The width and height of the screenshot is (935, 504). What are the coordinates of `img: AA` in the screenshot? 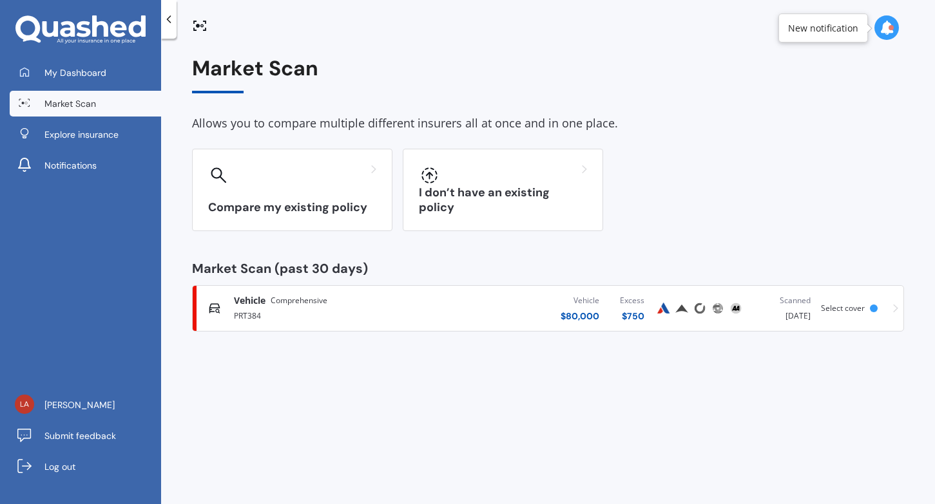 It's located at (736, 309).